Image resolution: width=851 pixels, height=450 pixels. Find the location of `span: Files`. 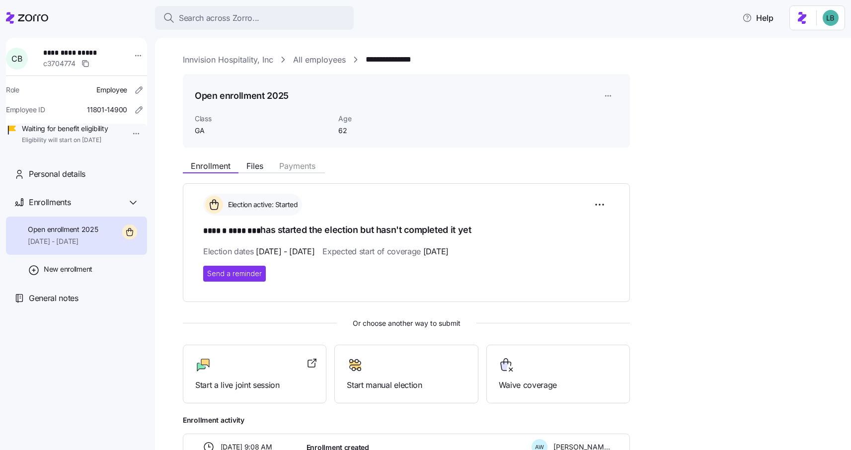

span: Files is located at coordinates (255, 166).